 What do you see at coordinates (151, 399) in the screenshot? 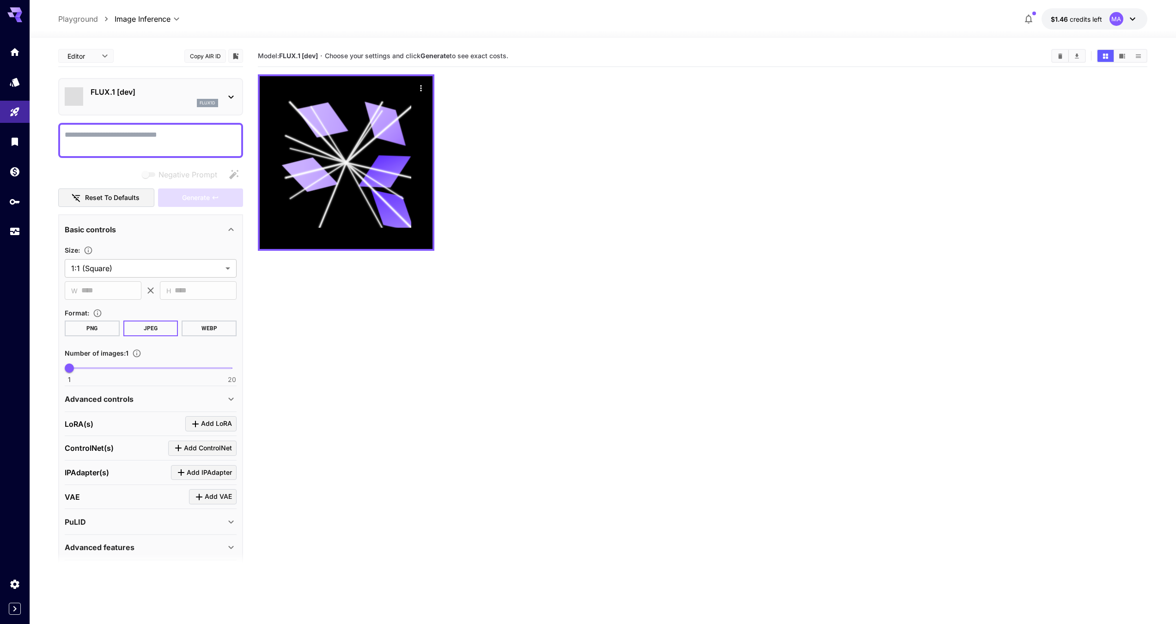
I see `div: Advanced controls` at bounding box center [151, 399].